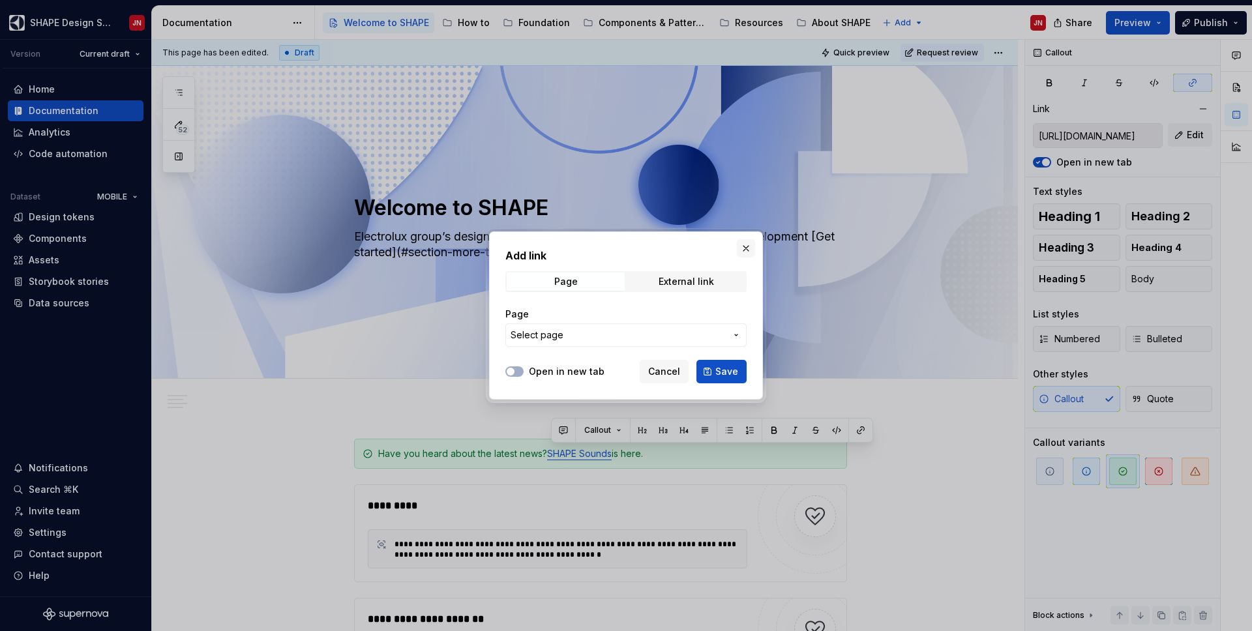 The height and width of the screenshot is (631, 1252). I want to click on span: Cancel, so click(664, 372).